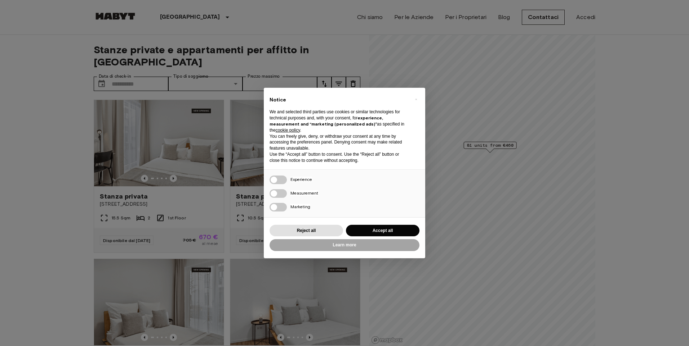 This screenshot has width=689, height=346. I want to click on p: You can freely give, deny, or withdraw your consent at any time by accessing the preferences pane..., so click(339, 143).